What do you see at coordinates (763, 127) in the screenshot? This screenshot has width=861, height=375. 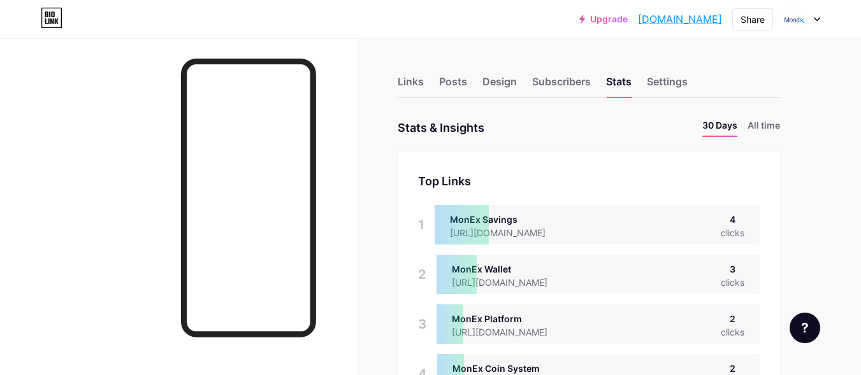 I see `li: All time` at bounding box center [763, 127].